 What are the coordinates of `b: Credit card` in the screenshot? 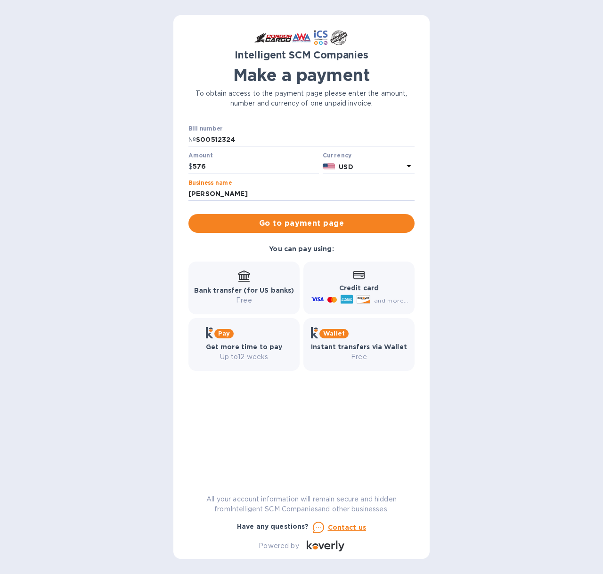 It's located at (359, 288).